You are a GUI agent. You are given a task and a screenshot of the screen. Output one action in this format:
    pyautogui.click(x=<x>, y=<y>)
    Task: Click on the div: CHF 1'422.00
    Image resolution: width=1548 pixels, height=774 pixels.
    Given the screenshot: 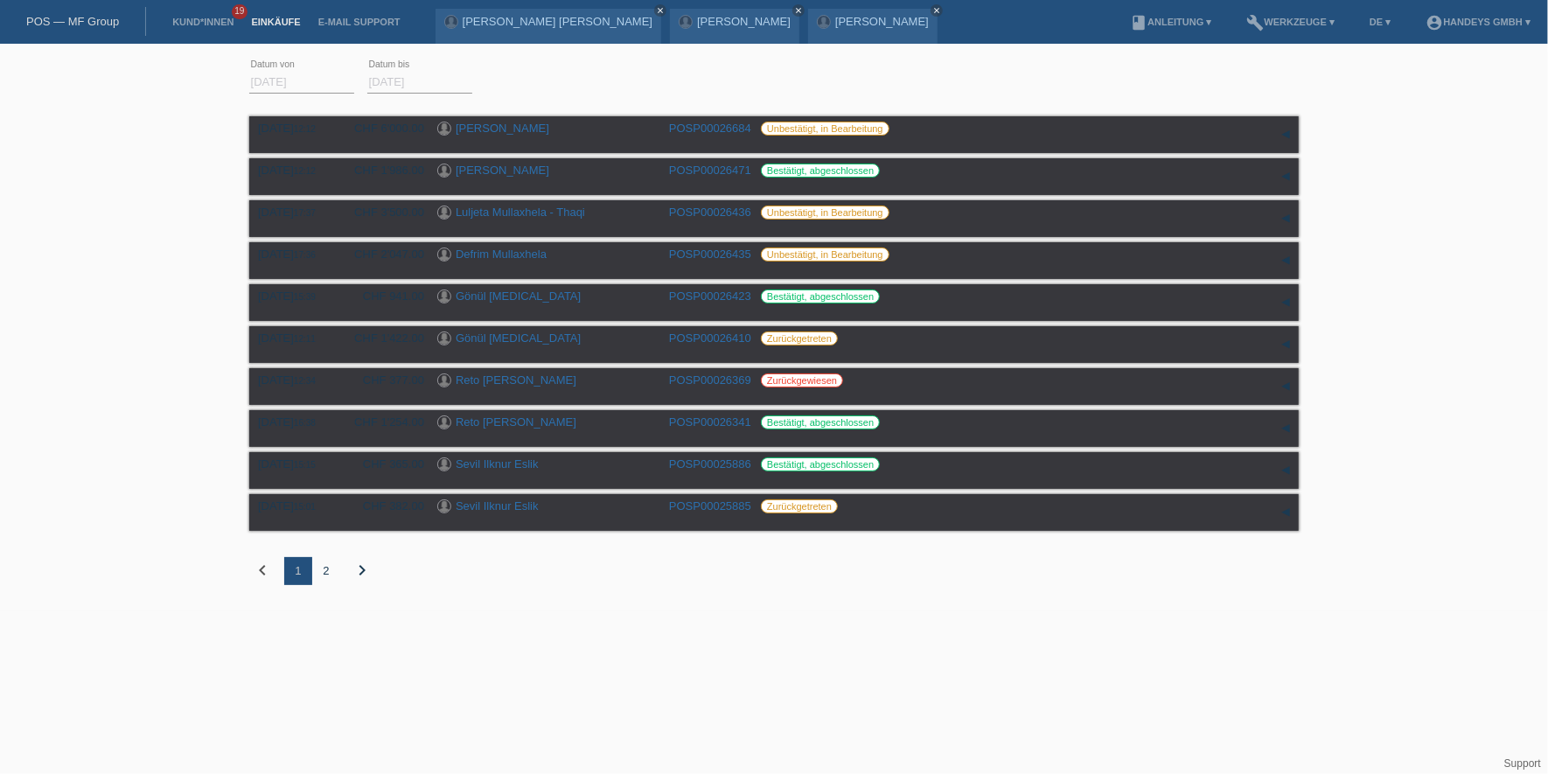 What is the action you would take?
    pyautogui.click(x=382, y=338)
    